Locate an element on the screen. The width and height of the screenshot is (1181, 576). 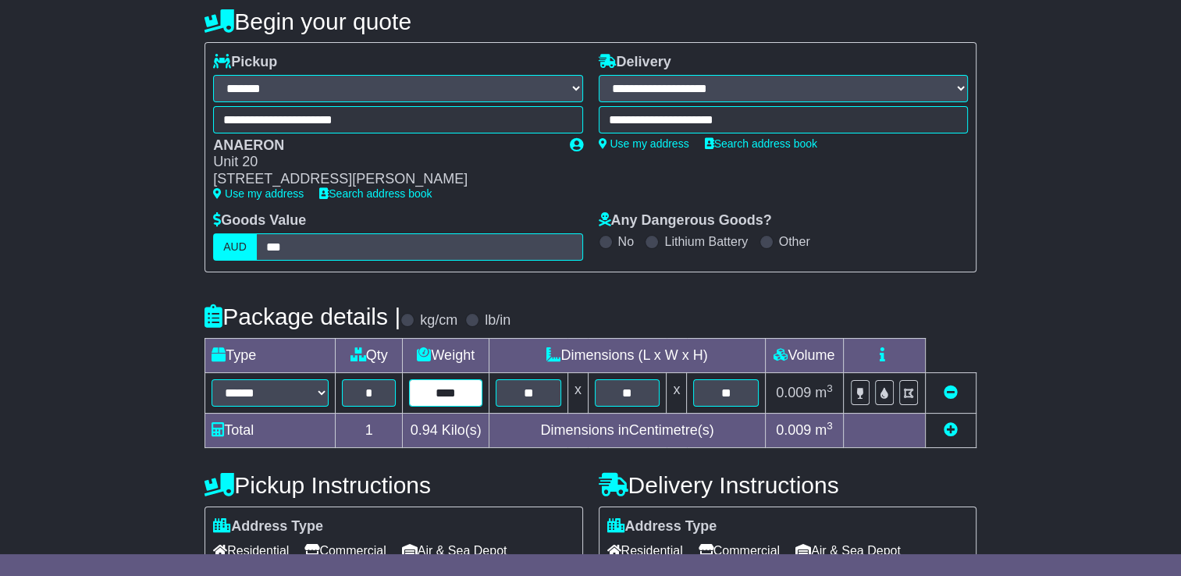
td: Volume is located at coordinates (804, 355).